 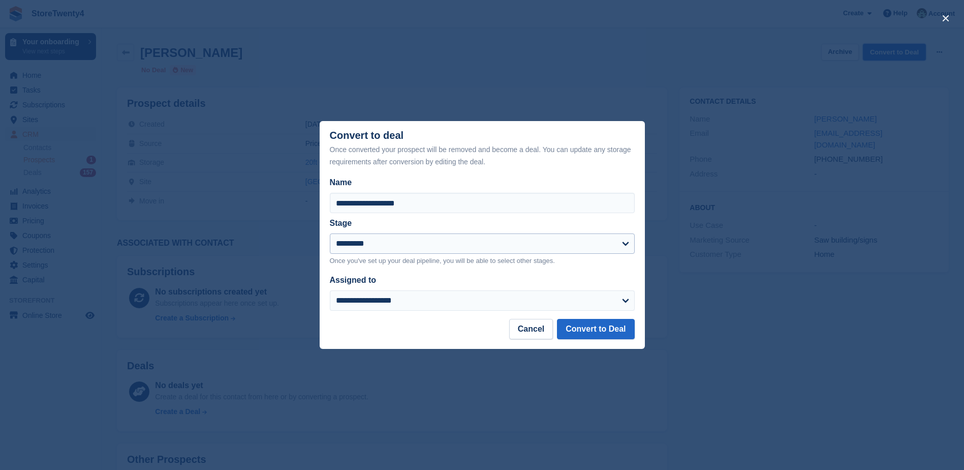 I want to click on button: close, so click(x=946, y=18).